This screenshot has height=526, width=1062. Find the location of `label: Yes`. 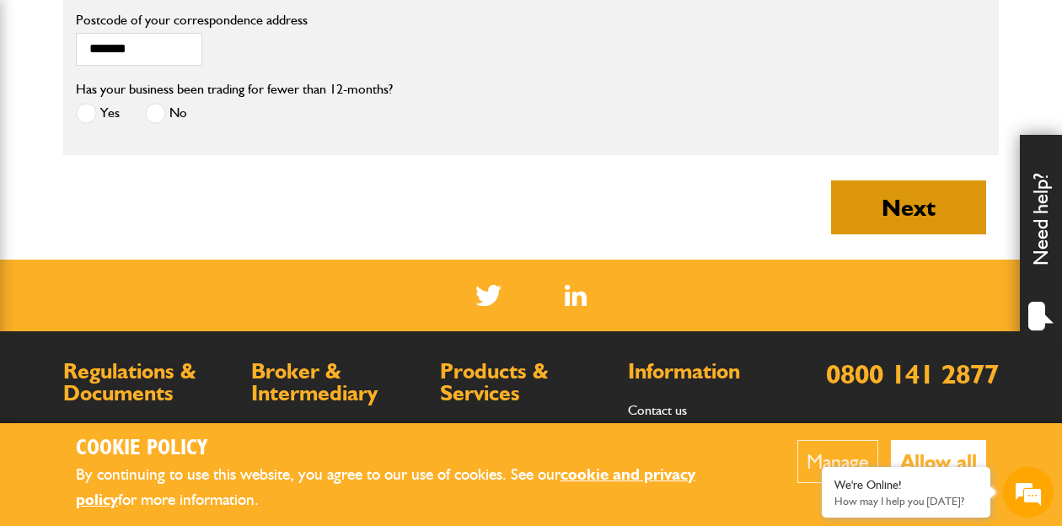

label: Yes is located at coordinates (98, 113).